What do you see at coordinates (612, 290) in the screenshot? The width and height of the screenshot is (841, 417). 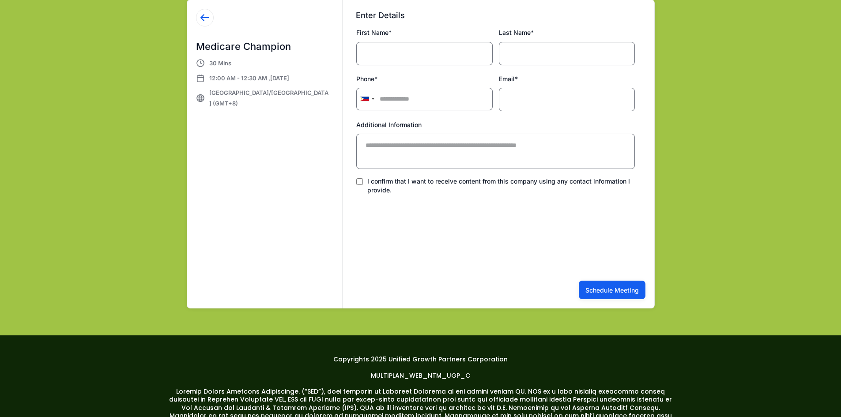 I see `button: Schedule Meeting` at bounding box center [612, 290].